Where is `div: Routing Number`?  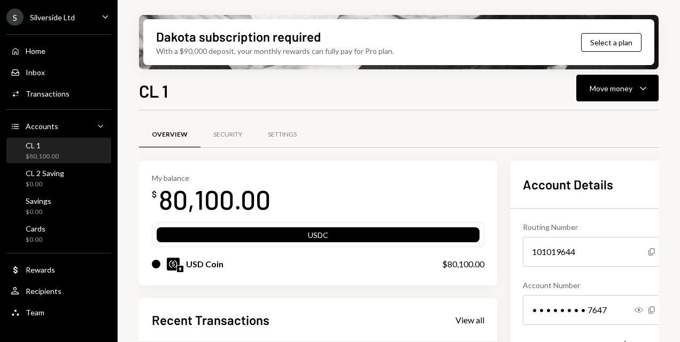 div: Routing Number is located at coordinates (593, 227).